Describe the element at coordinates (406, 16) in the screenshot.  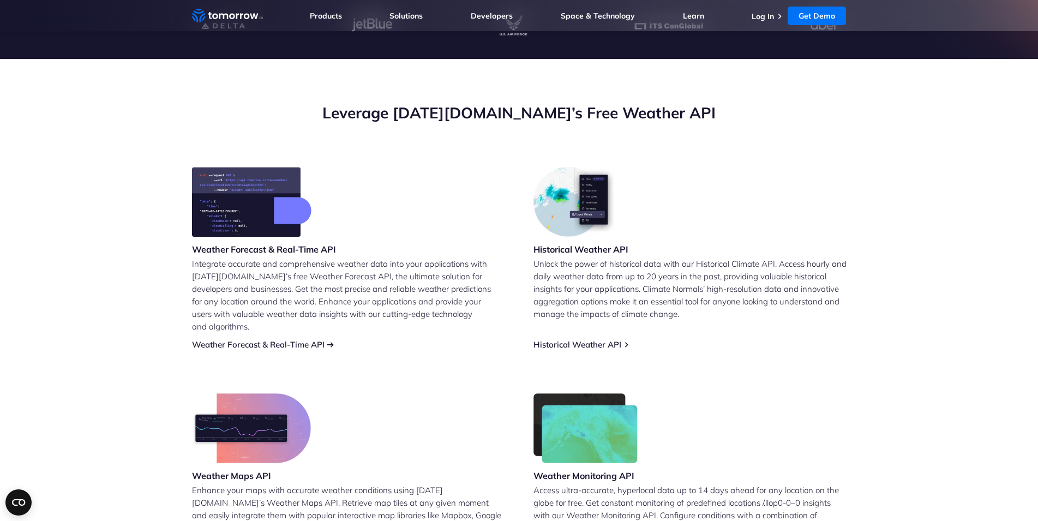
I see `a: Solutions` at that location.